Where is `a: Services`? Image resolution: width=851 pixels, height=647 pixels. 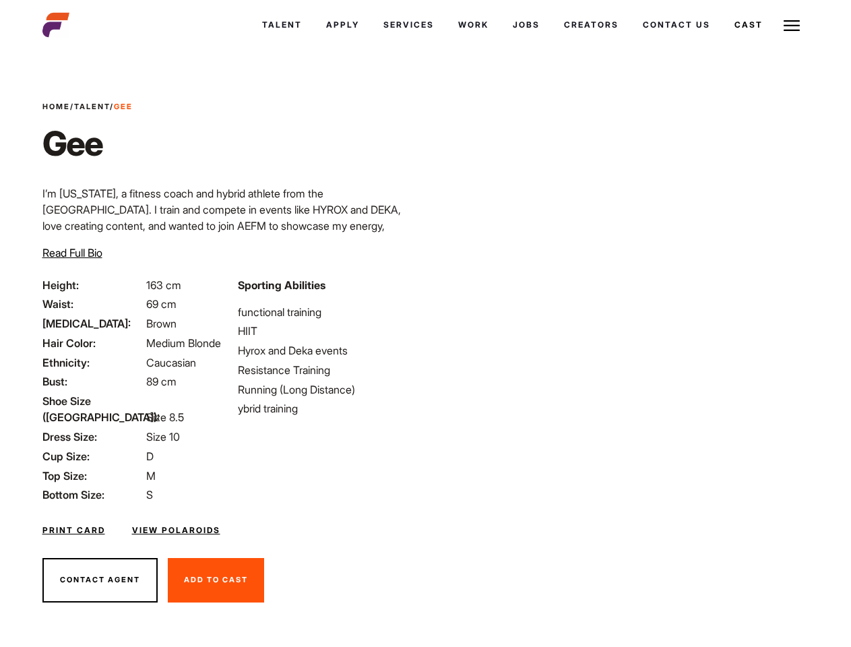 a: Services is located at coordinates (408, 25).